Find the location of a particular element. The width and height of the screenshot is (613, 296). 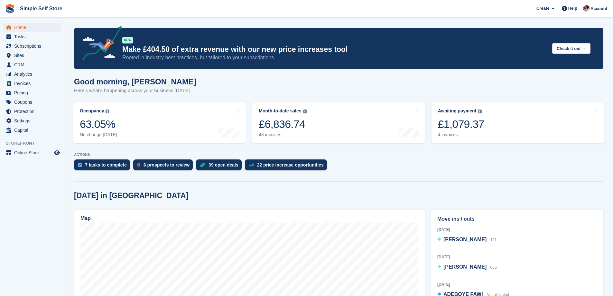

div: 6 prospects to review is located at coordinates (166, 165).